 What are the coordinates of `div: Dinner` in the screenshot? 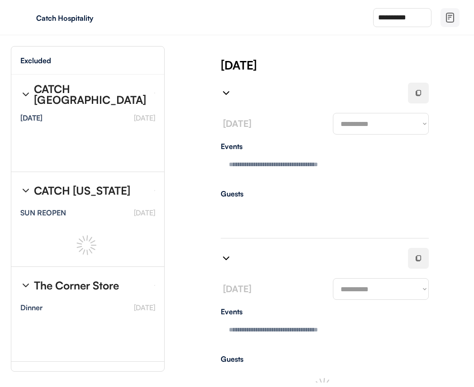 It's located at (31, 308).